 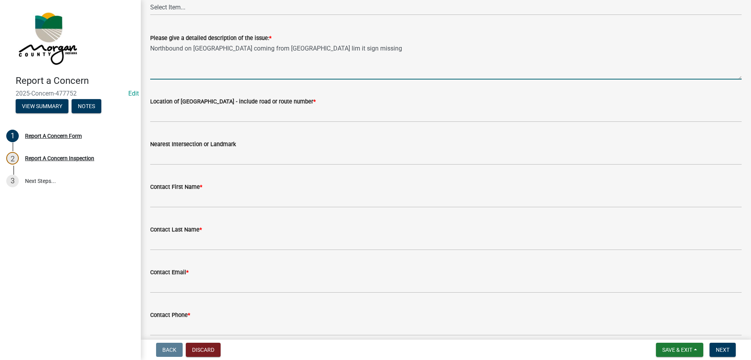 What do you see at coordinates (176, 187) in the screenshot?
I see `label: Contact First Name` at bounding box center [176, 187].